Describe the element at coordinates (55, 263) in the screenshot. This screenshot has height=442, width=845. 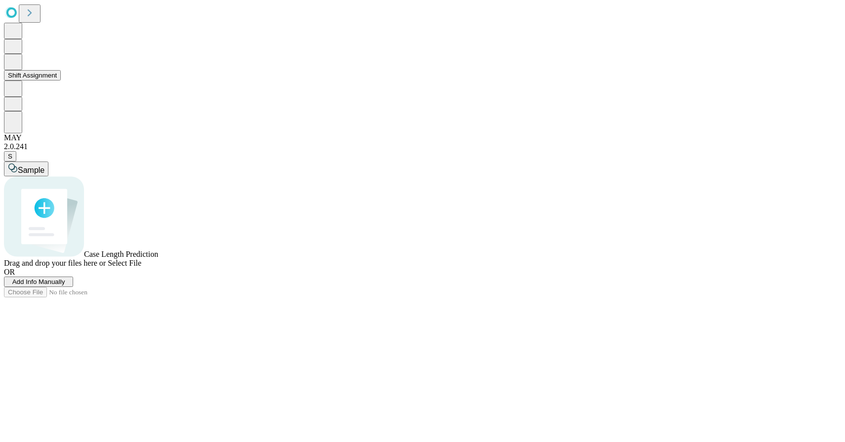
I see `span: Drag and drop your files here or` at that location.